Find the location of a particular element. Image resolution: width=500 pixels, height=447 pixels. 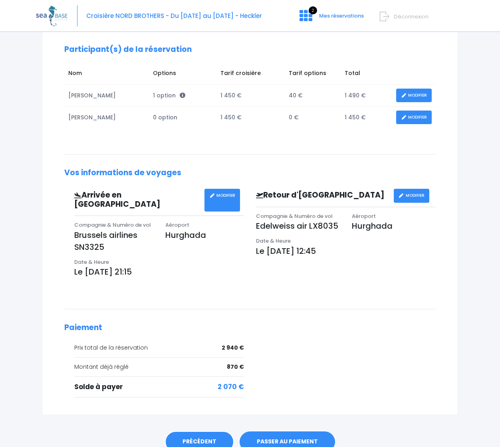

div: Solde à payer is located at coordinates (159, 387).